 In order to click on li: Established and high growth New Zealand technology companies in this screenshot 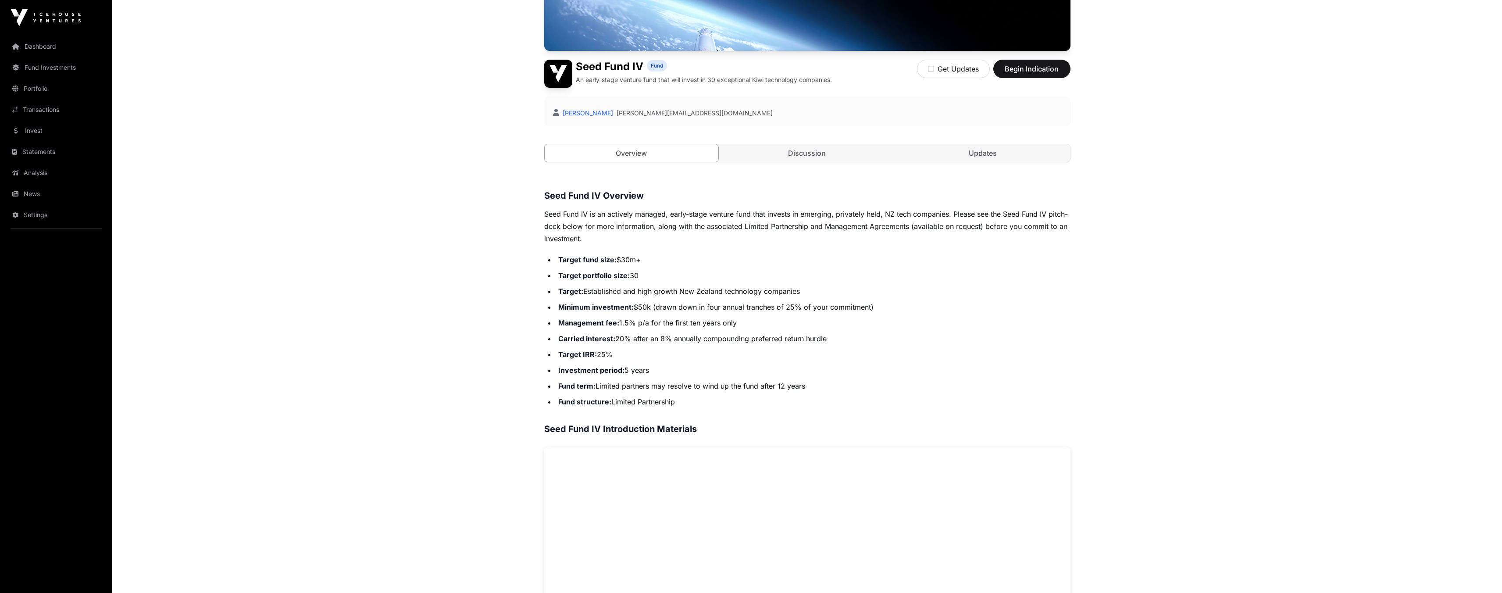, I will do `click(813, 291)`.